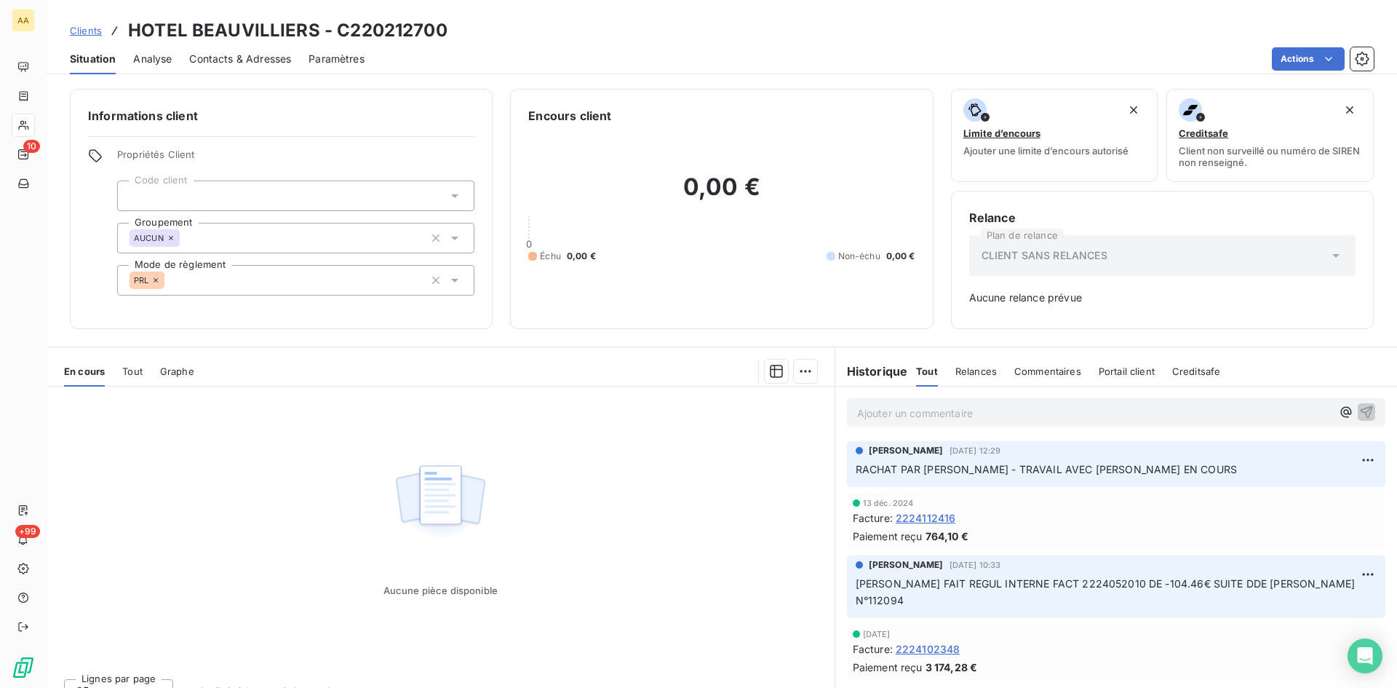 The width and height of the screenshot is (1397, 688). Describe the element at coordinates (1002, 133) in the screenshot. I see `span: Limite d’encours` at that location.